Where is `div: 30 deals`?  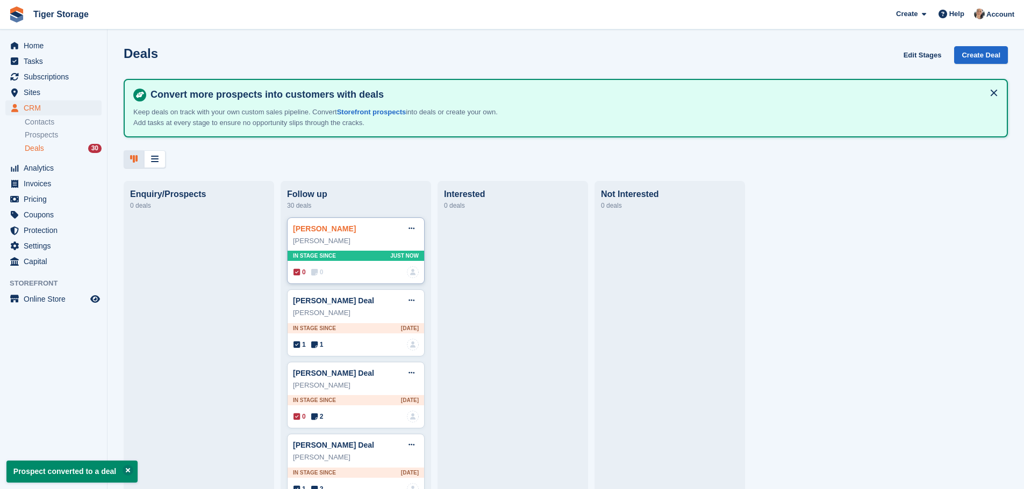
div: 30 deals is located at coordinates (356, 206).